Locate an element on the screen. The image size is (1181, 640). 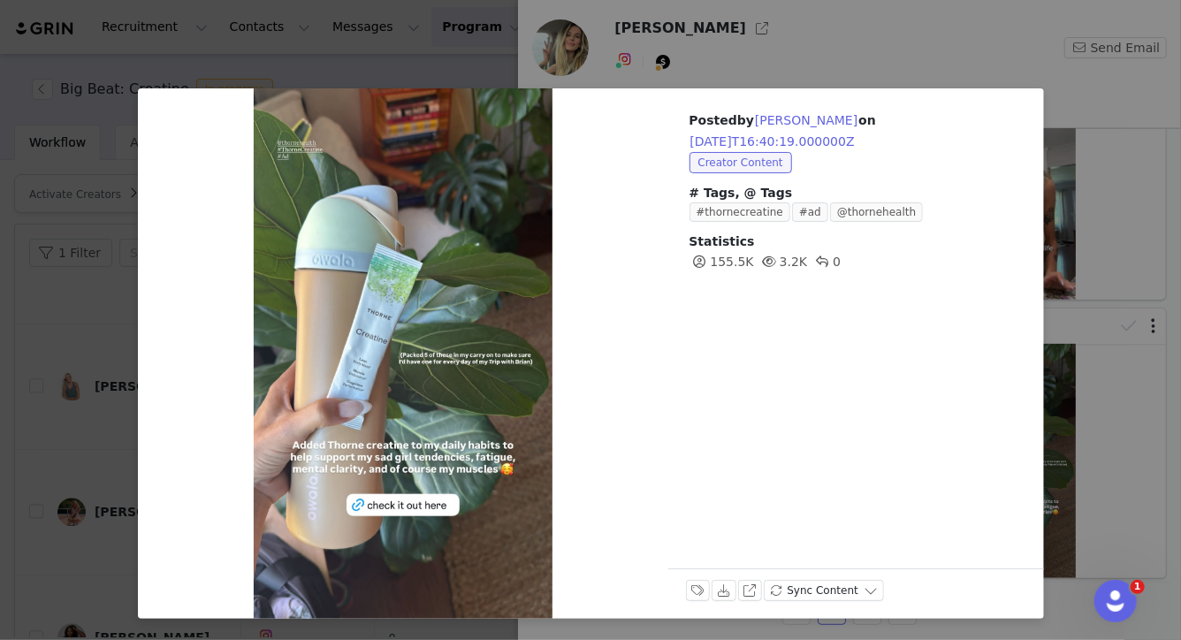
span: 155.5K is located at coordinates (721, 262).